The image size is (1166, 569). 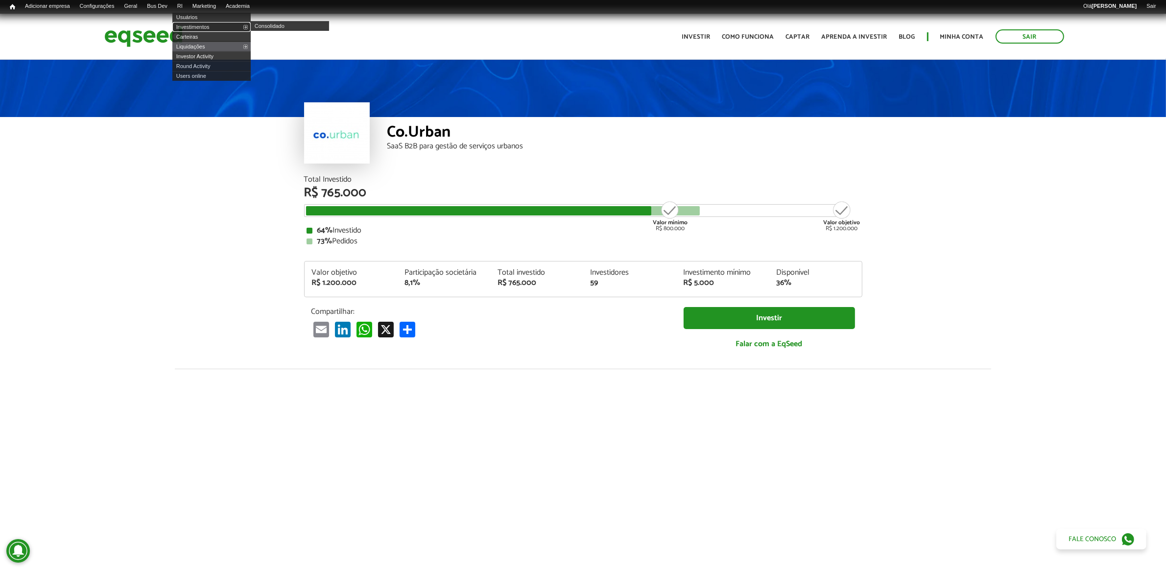 I want to click on a: Usuários, so click(x=212, y=17).